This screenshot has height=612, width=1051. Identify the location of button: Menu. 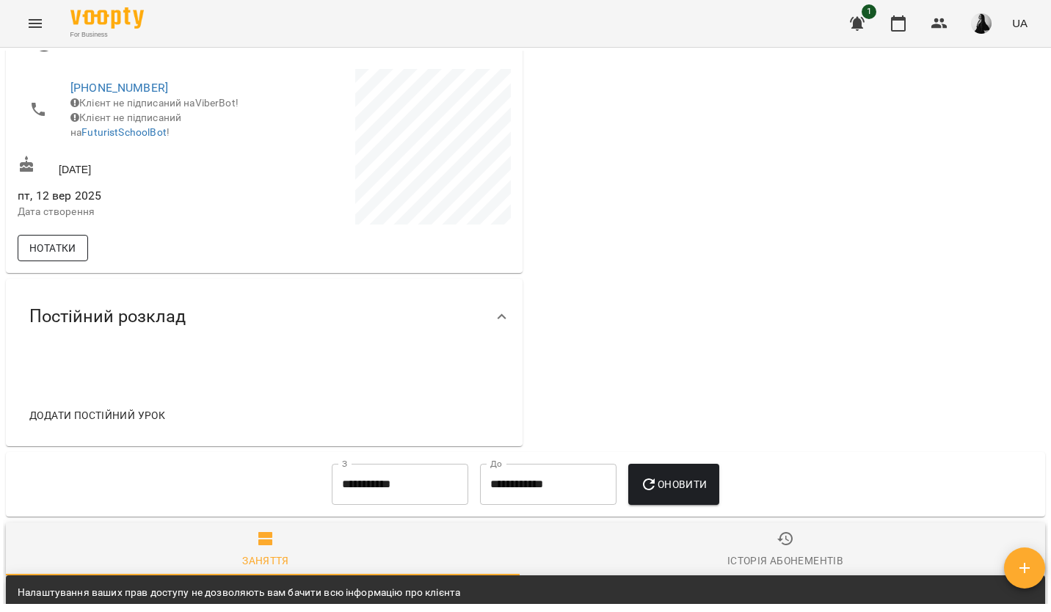
(35, 23).